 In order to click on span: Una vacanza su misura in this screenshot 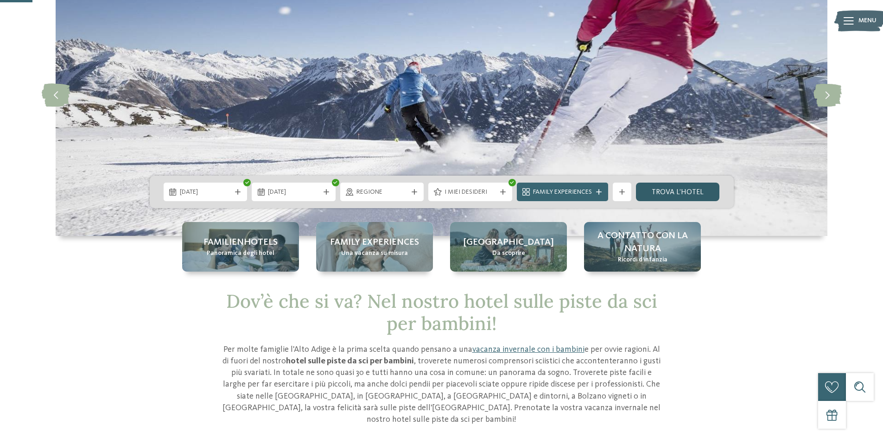, I will do `click(375, 254)`.